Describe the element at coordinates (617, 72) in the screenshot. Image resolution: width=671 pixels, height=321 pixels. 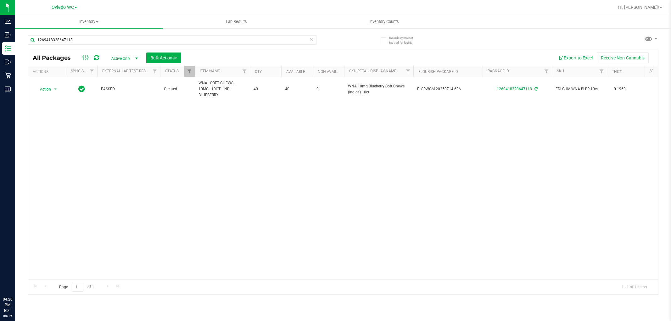
I see `a: THC%` at that location.